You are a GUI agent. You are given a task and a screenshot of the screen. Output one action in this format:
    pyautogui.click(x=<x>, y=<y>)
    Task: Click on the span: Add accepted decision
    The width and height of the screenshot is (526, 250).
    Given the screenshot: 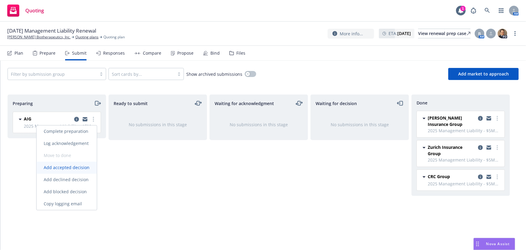 What is the action you would take?
    pyautogui.click(x=67, y=167)
    